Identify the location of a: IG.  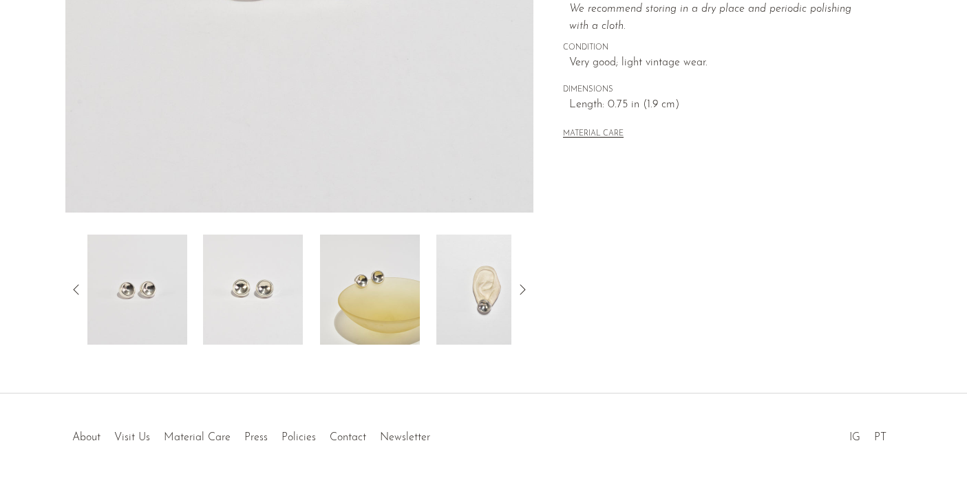
(855, 438).